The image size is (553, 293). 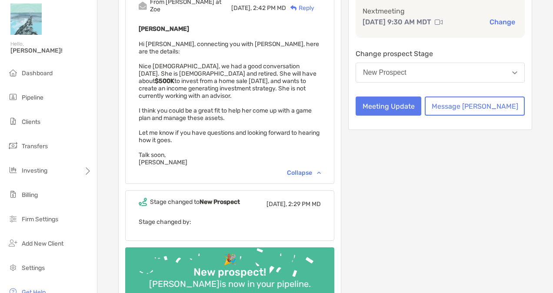 I want to click on img: billing icon, so click(x=13, y=194).